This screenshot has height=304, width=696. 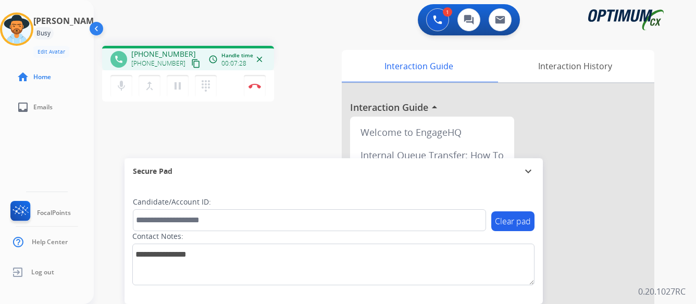 I want to click on mat-icon: content_copy, so click(x=196, y=64).